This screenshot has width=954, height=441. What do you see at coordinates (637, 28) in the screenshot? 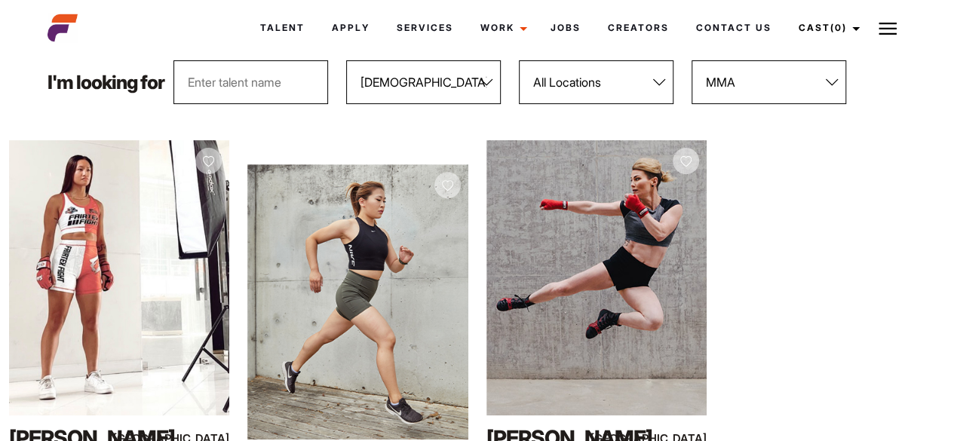
I see `a: Creators` at bounding box center [637, 28].